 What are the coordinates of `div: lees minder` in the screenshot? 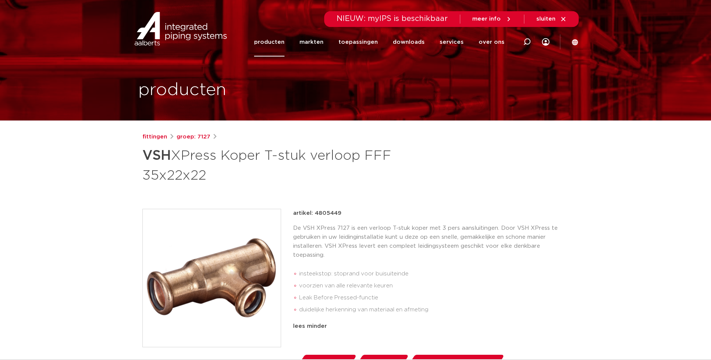 It's located at (431, 327).